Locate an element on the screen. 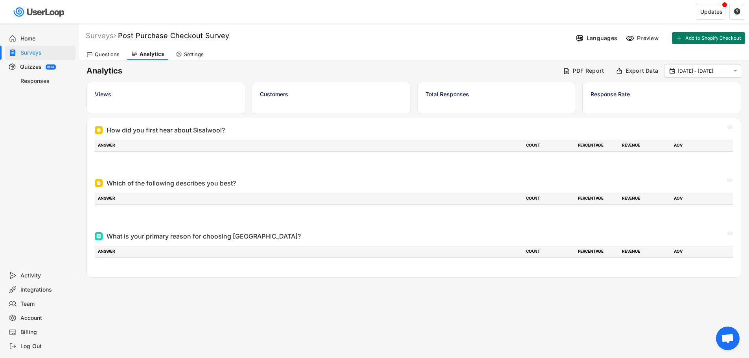 This screenshot has width=749, height=358. div: Response Rate is located at coordinates (661, 94).